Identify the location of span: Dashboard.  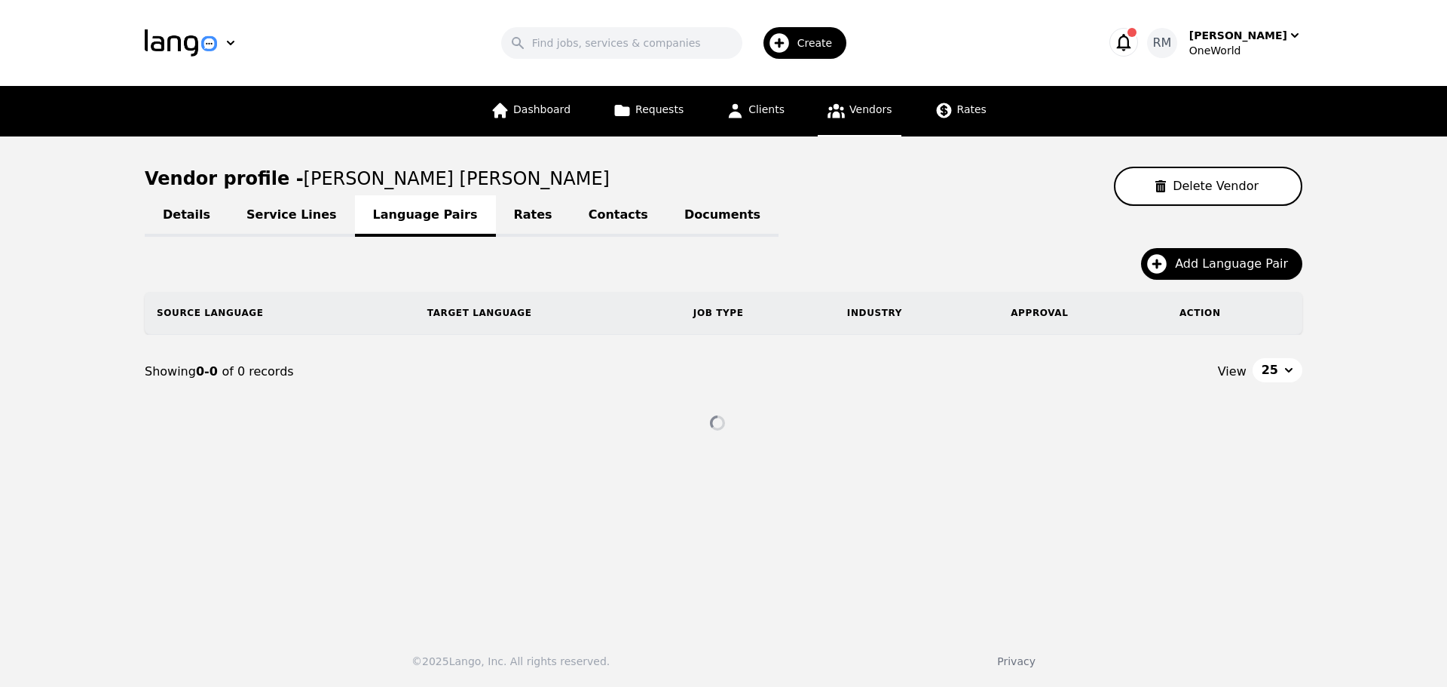
(542, 109).